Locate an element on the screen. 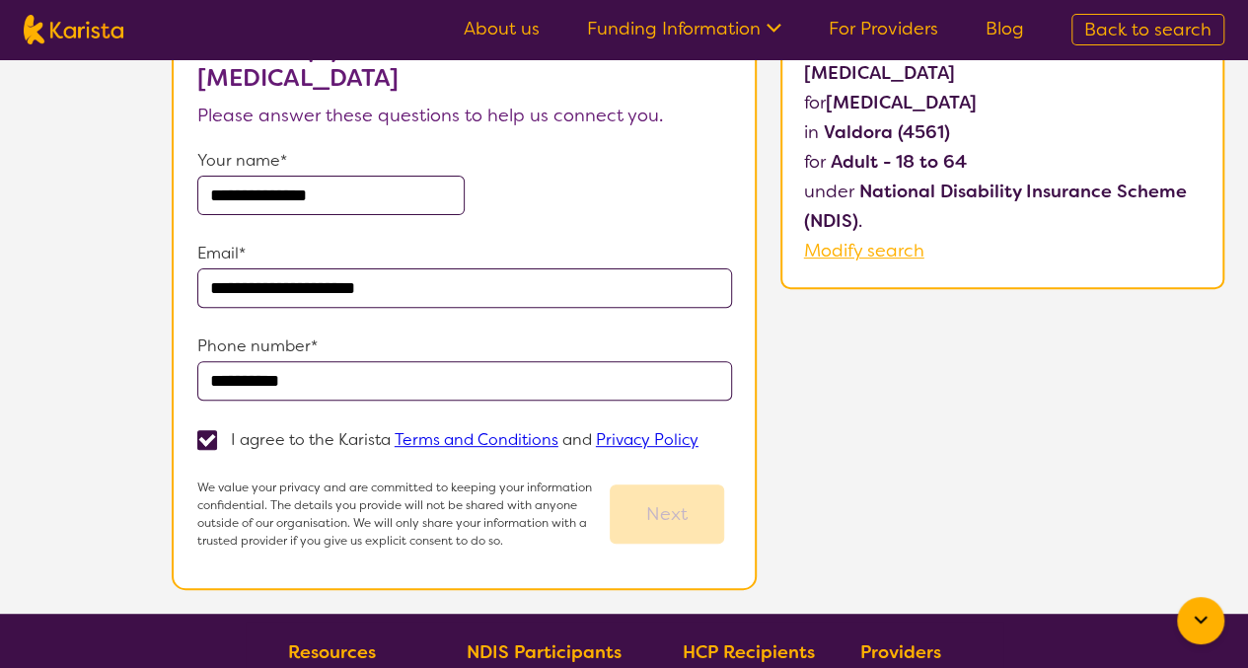 Image resolution: width=1248 pixels, height=668 pixels. p: Phone number* is located at coordinates (465, 346).